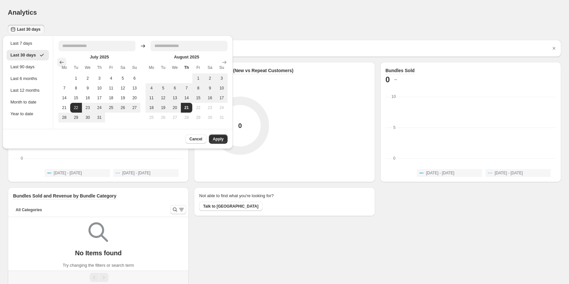 The height and width of the screenshot is (284, 569). I want to click on div: Year to date, so click(28, 114).